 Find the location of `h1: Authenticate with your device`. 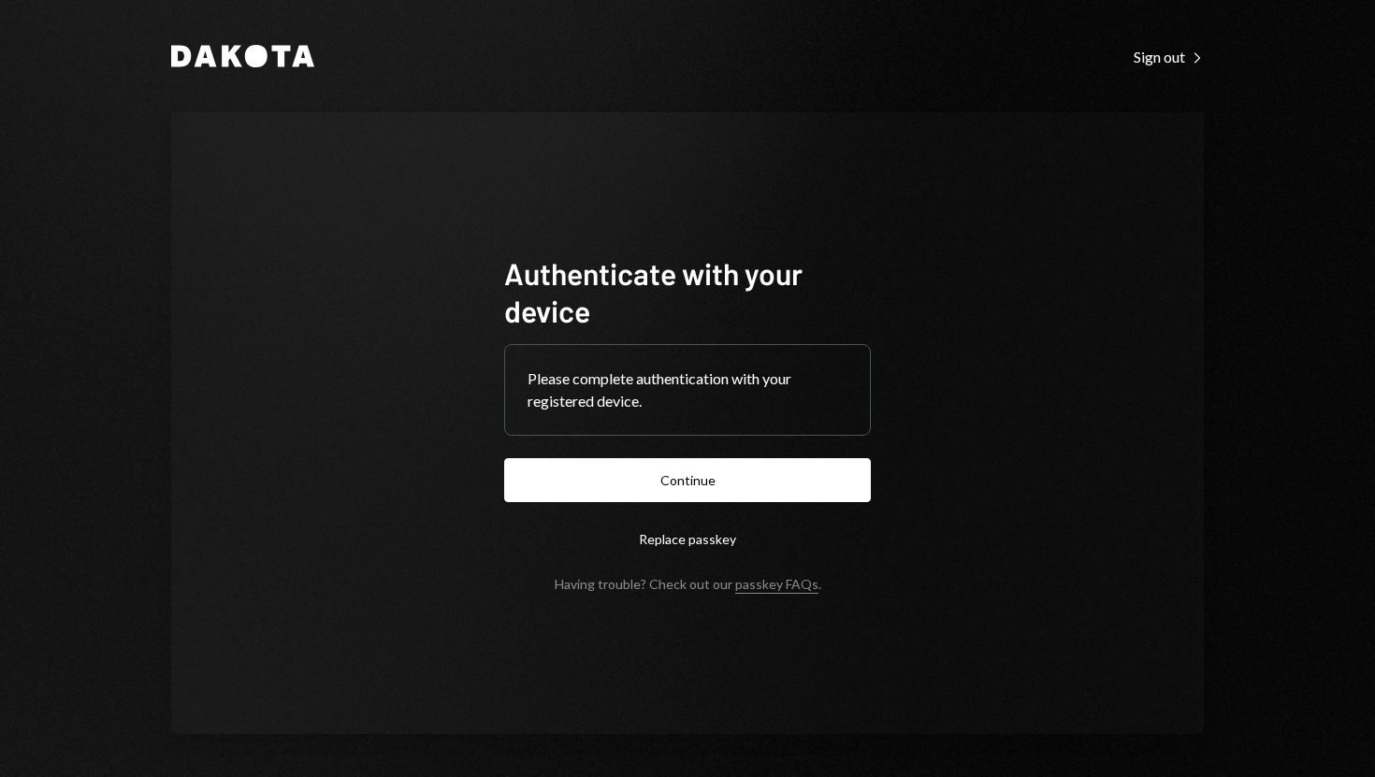

h1: Authenticate with your device is located at coordinates (687, 292).